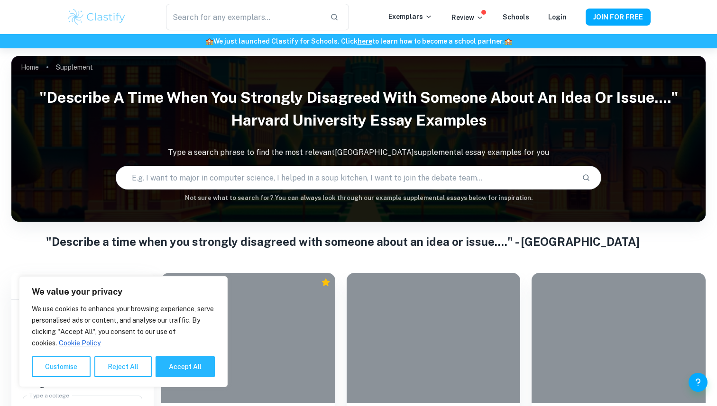 The image size is (717, 406). Describe the element at coordinates (96, 17) in the screenshot. I see `a: Clastify logo` at that location.